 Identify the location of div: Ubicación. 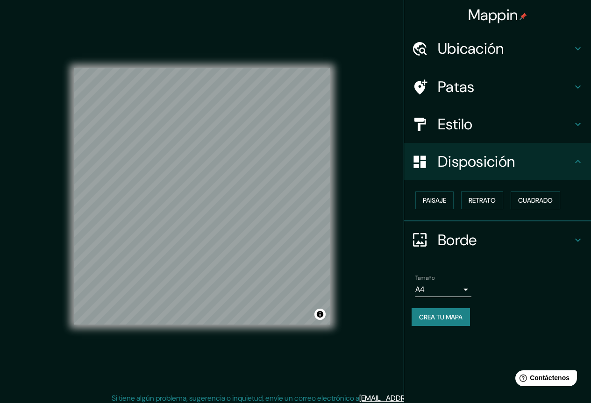
(497, 49).